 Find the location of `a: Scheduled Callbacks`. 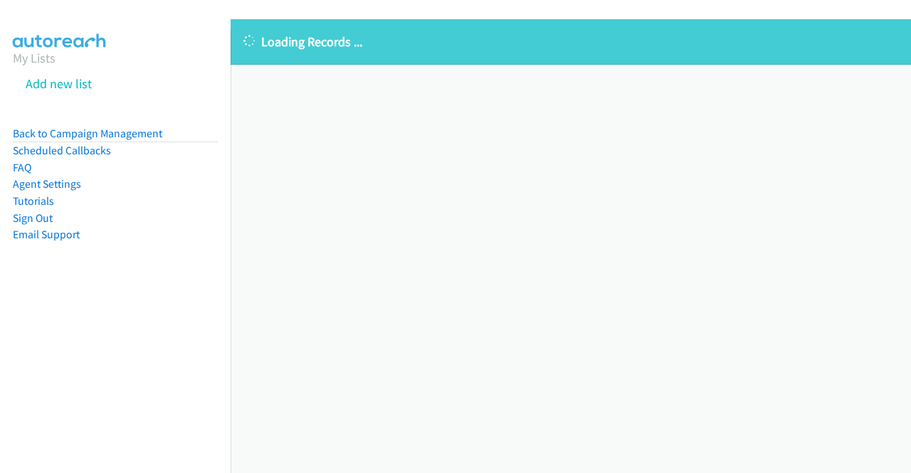

a: Scheduled Callbacks is located at coordinates (62, 150).